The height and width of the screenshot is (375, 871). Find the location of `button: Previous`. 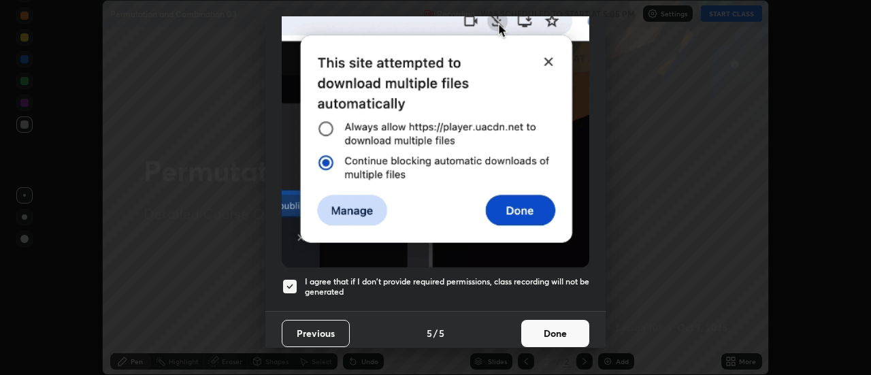

button: Previous is located at coordinates (316, 333).